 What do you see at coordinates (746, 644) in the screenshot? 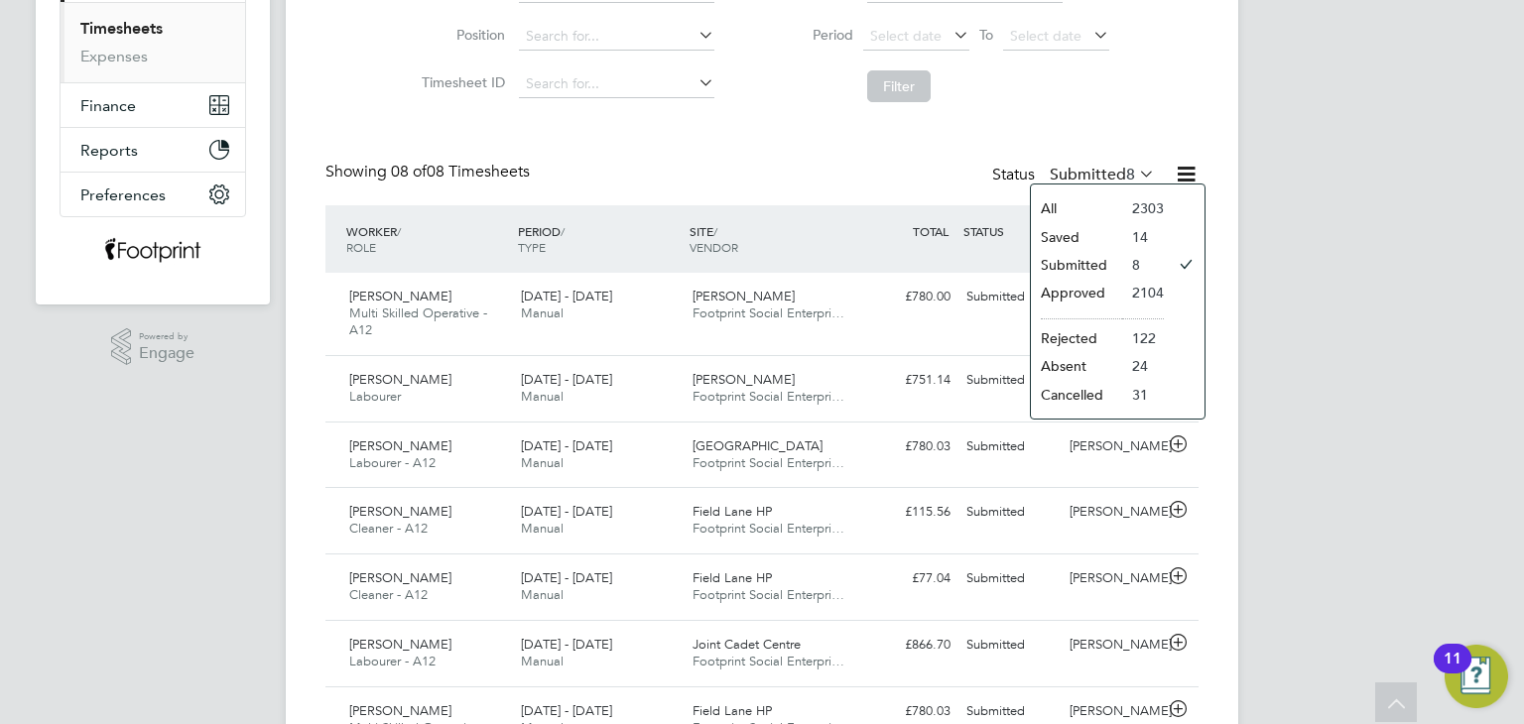
I see `span: Joint Cadet Centre` at bounding box center [746, 644].